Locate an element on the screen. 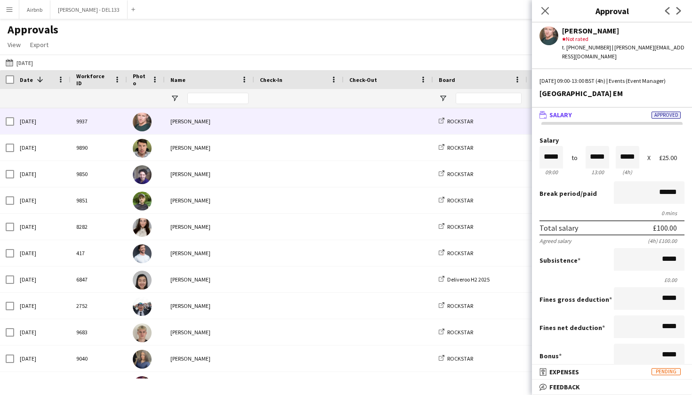 Image resolution: width=692 pixels, height=395 pixels. mat-expansion-panel-header: Feedback is located at coordinates (612, 387).